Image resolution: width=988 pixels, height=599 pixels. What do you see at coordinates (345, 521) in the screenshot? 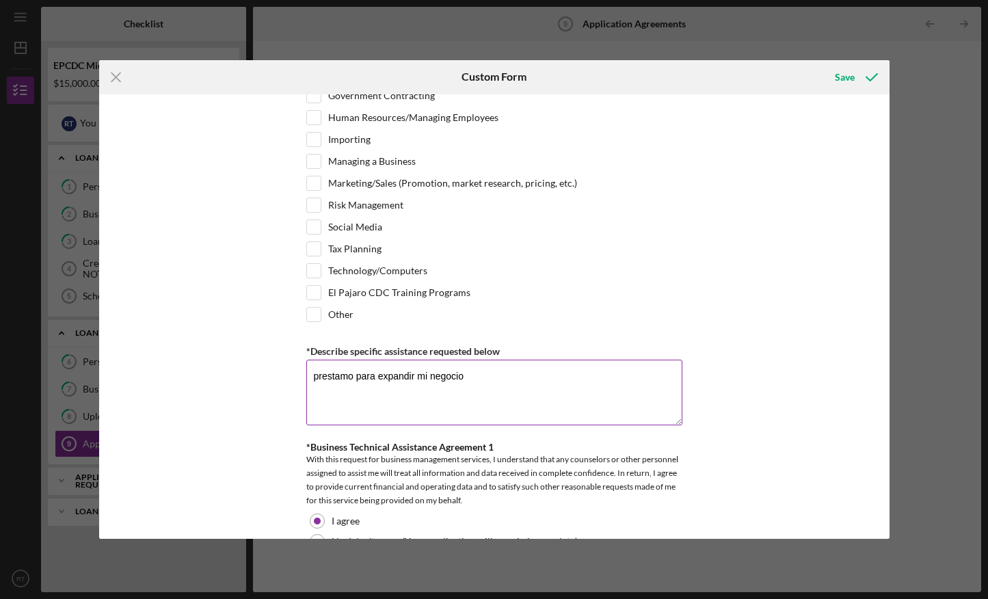
I see `label: I agree` at bounding box center [345, 521].